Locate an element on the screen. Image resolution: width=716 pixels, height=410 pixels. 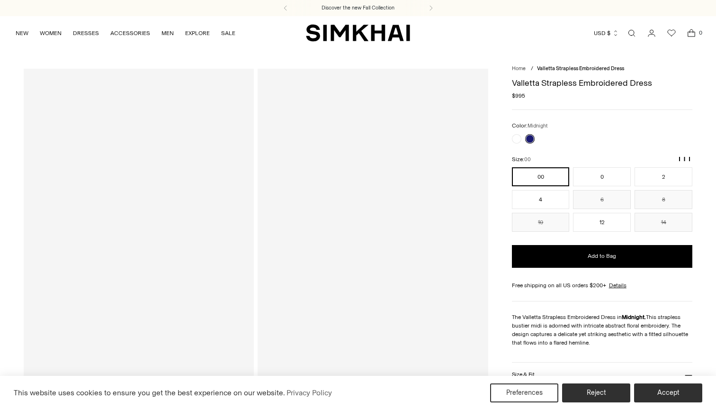
span: Midnight is located at coordinates (538, 126).